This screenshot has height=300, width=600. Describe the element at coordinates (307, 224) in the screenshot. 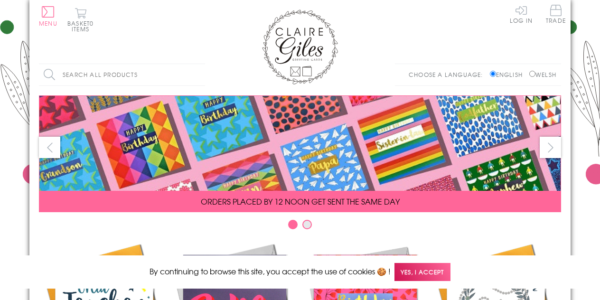

I see `button: Carousel Page 2` at that location.